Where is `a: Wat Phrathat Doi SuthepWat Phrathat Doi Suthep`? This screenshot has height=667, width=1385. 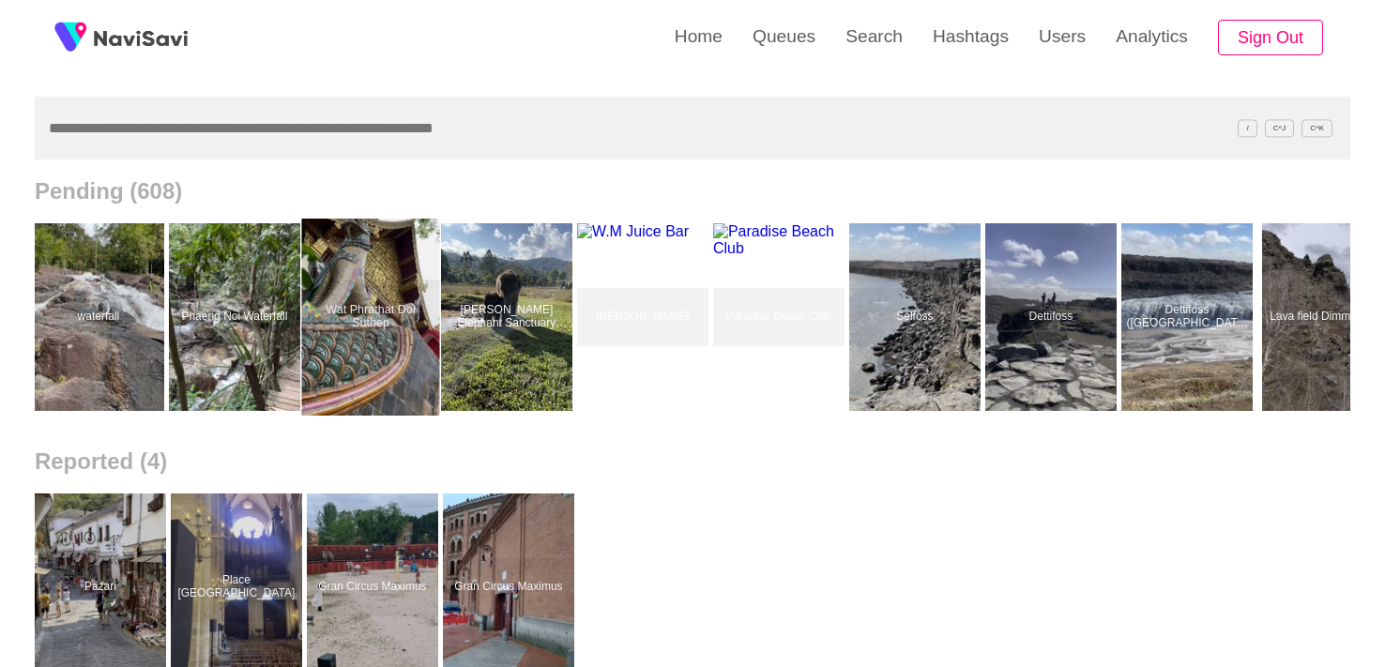 a: Wat Phrathat Doi SuthepWat Phrathat Doi Suthep is located at coordinates (373, 317).